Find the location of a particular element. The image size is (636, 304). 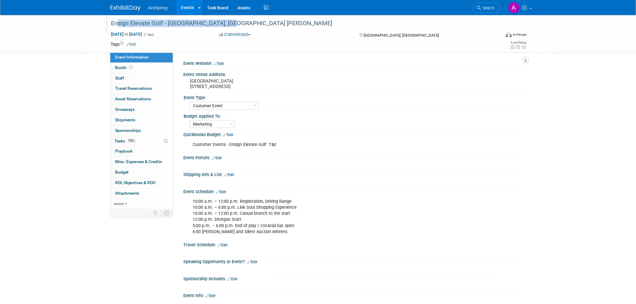

img: ExhibitDay is located at coordinates (126, 8).